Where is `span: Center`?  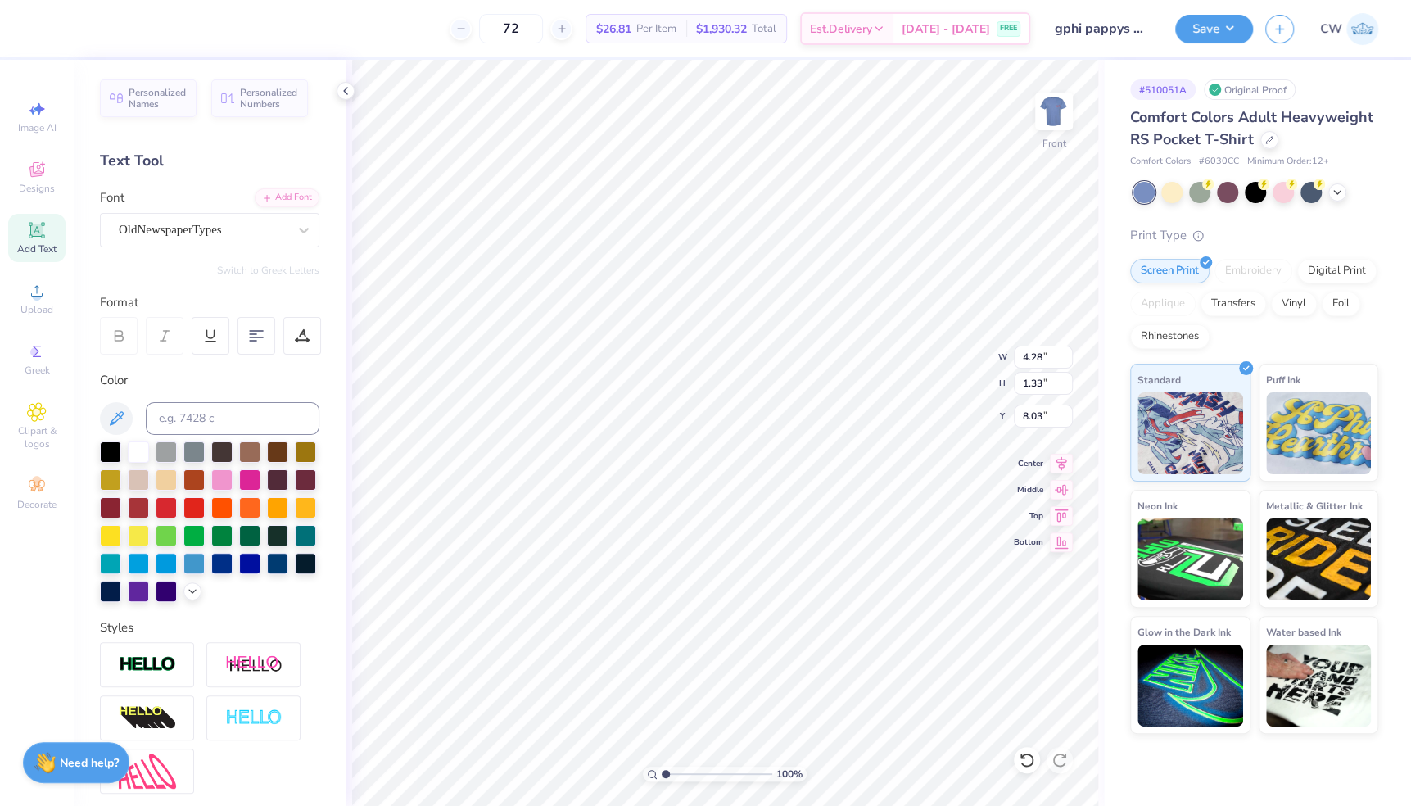 span: Center is located at coordinates (1029, 464).